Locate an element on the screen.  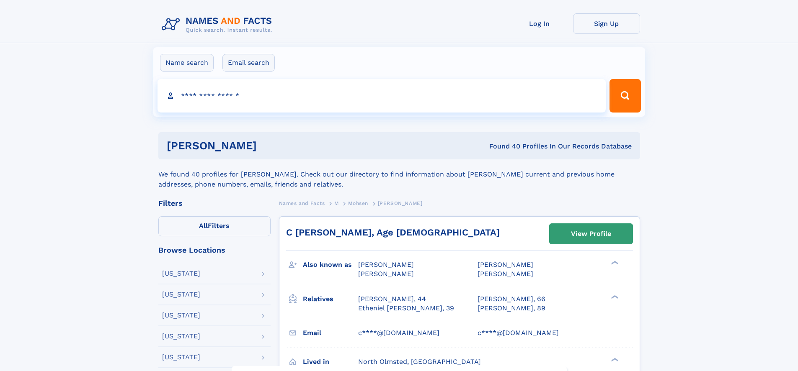
a: M is located at coordinates (336, 203).